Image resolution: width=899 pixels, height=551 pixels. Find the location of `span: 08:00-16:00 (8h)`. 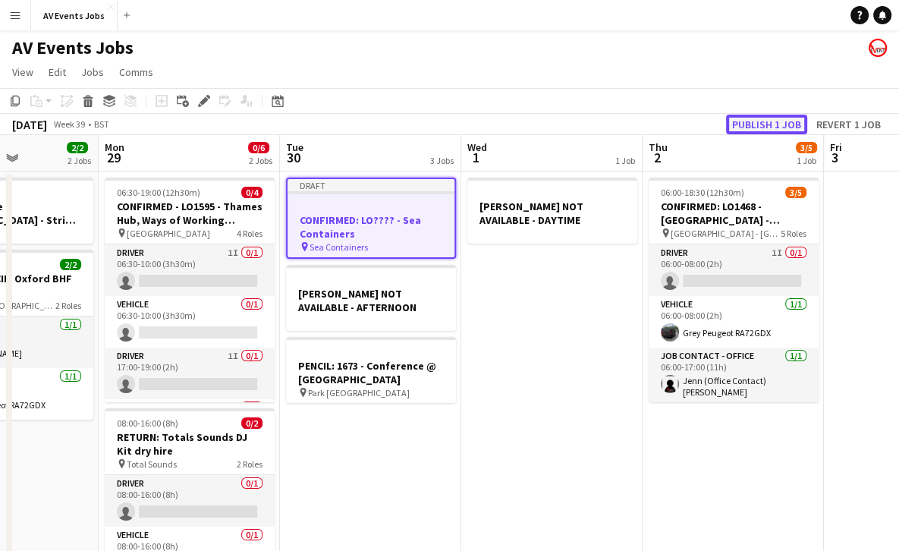

span: 08:00-16:00 (8h) is located at coordinates (147, 422).